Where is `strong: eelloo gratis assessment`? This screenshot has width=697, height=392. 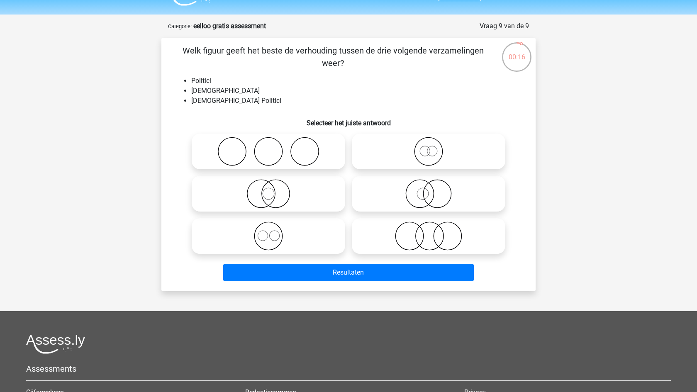
strong: eelloo gratis assessment is located at coordinates (229, 26).